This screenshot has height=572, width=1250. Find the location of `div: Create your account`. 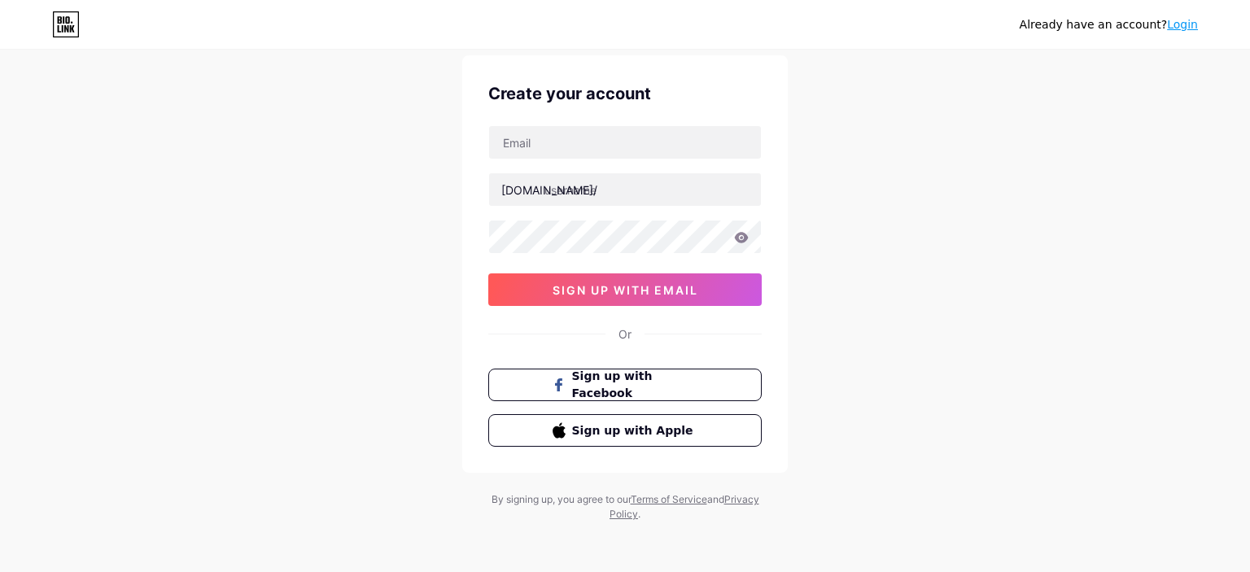

div: Create your account is located at coordinates (625, 94).